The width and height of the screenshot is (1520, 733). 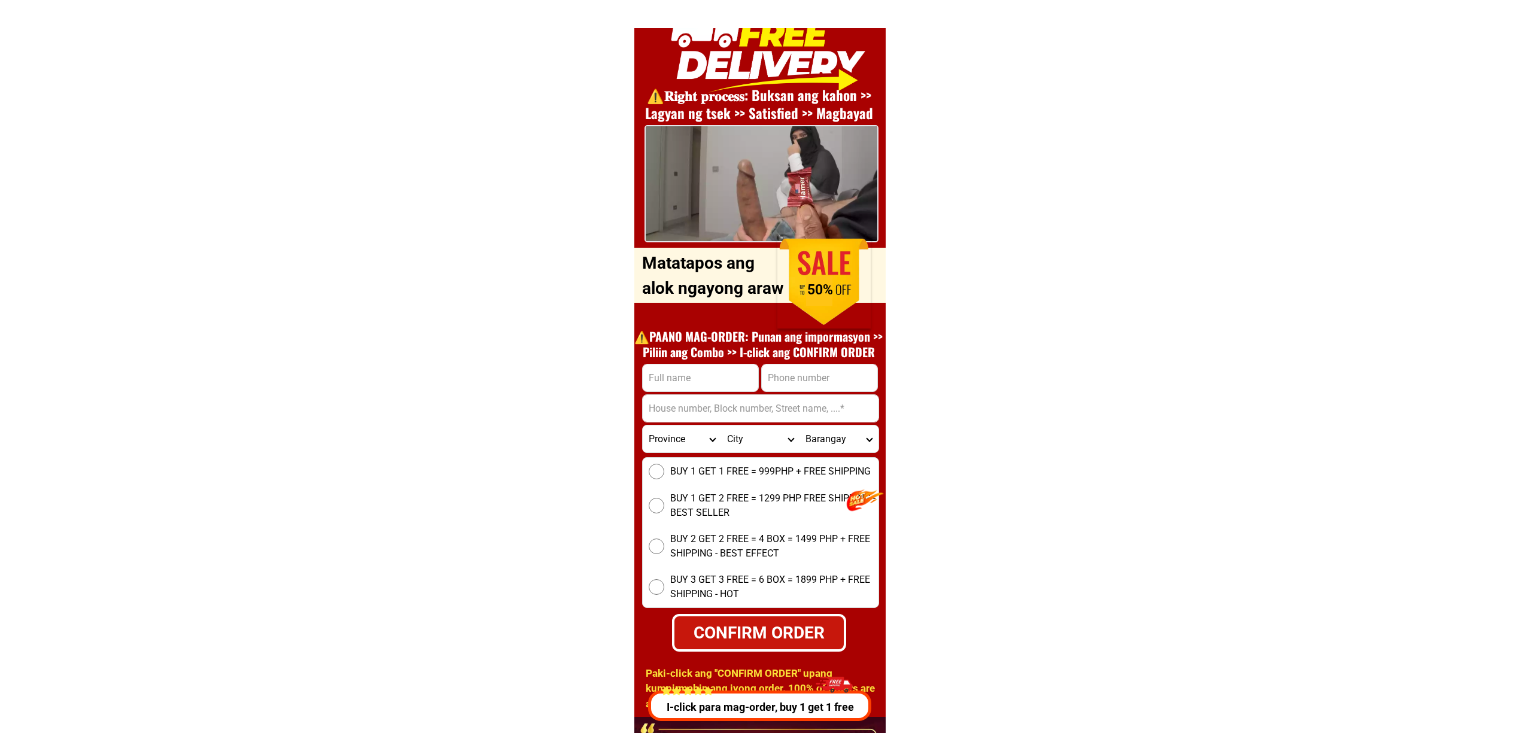 I want to click on h1: Paki-click ang "CONFIRM ORDER" upang kumpirmahin ang iyong order. 100% of orders are anonymous an..., so click(x=763, y=696).